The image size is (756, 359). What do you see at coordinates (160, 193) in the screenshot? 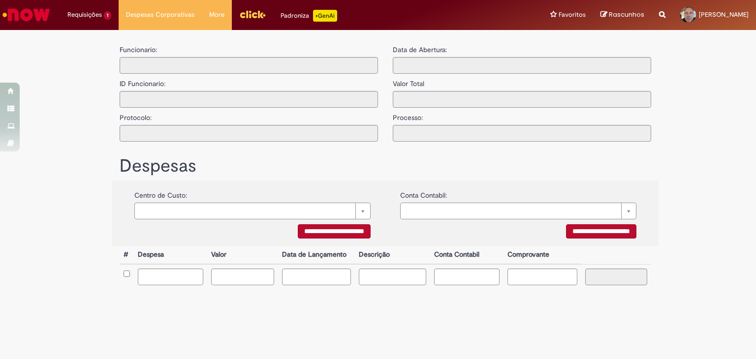
I see `label: Centro de Custo:` at bounding box center [160, 193].